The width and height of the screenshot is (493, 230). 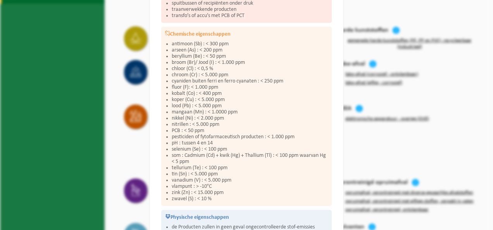 What do you see at coordinates (250, 88) in the screenshot?
I see `li: fluor (F): < 1.000 ppm` at bounding box center [250, 88].